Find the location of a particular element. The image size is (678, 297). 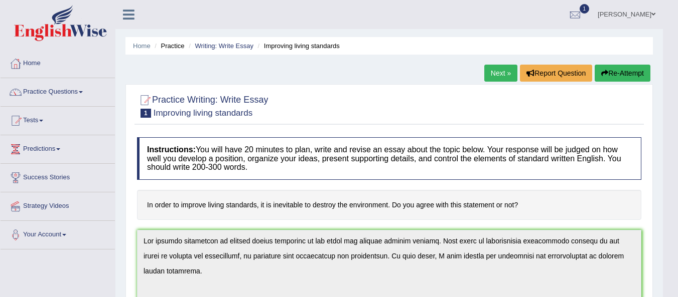

li: Practice is located at coordinates (168, 46).